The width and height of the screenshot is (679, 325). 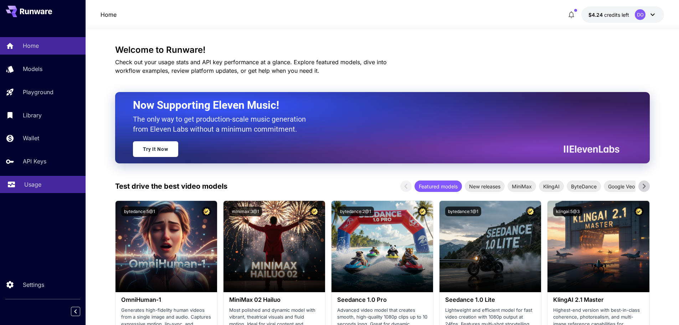 What do you see at coordinates (438, 186) in the screenshot?
I see `span: Featured models` at bounding box center [438, 186].